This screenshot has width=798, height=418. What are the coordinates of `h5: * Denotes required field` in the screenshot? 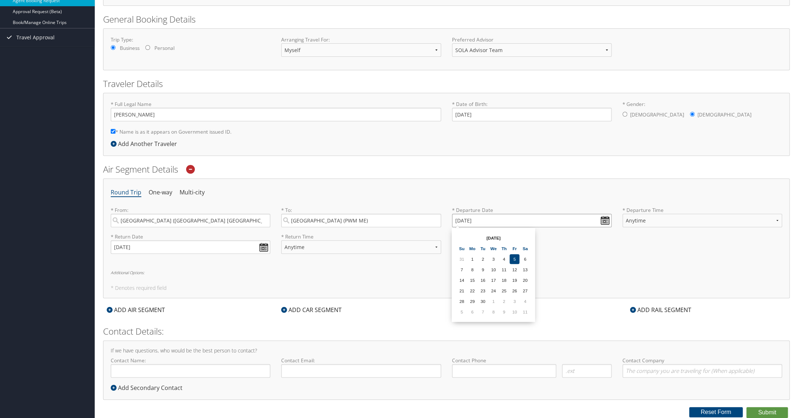 It's located at (446, 288).